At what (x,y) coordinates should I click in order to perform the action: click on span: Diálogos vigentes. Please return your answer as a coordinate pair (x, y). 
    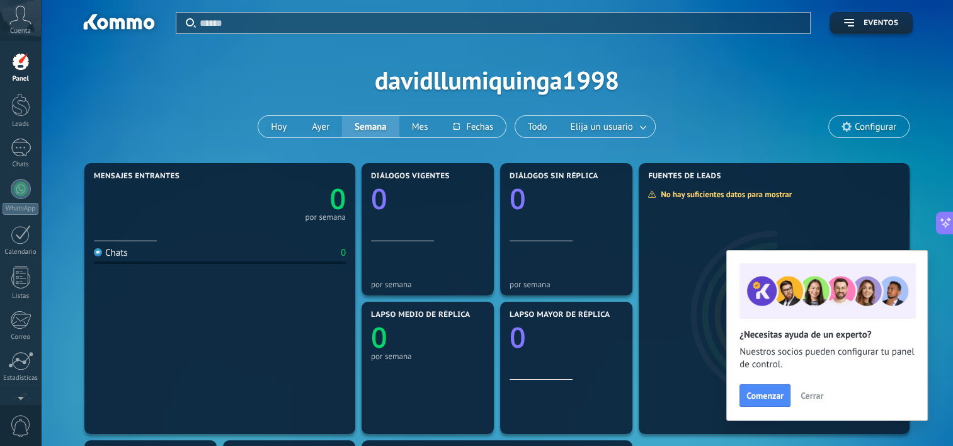
    Looking at the image, I should click on (410, 176).